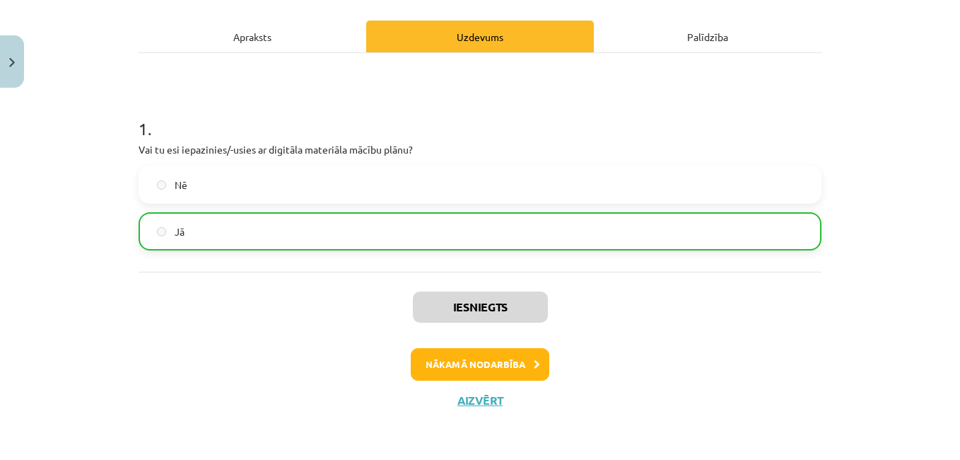  Describe the element at coordinates (480, 307) in the screenshot. I see `button: Iesniegts` at that location.